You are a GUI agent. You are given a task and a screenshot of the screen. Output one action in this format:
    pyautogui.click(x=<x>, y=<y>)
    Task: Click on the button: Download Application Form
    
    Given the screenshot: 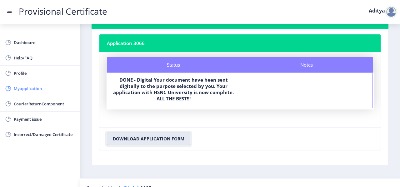 What is the action you would take?
    pyautogui.click(x=148, y=139)
    